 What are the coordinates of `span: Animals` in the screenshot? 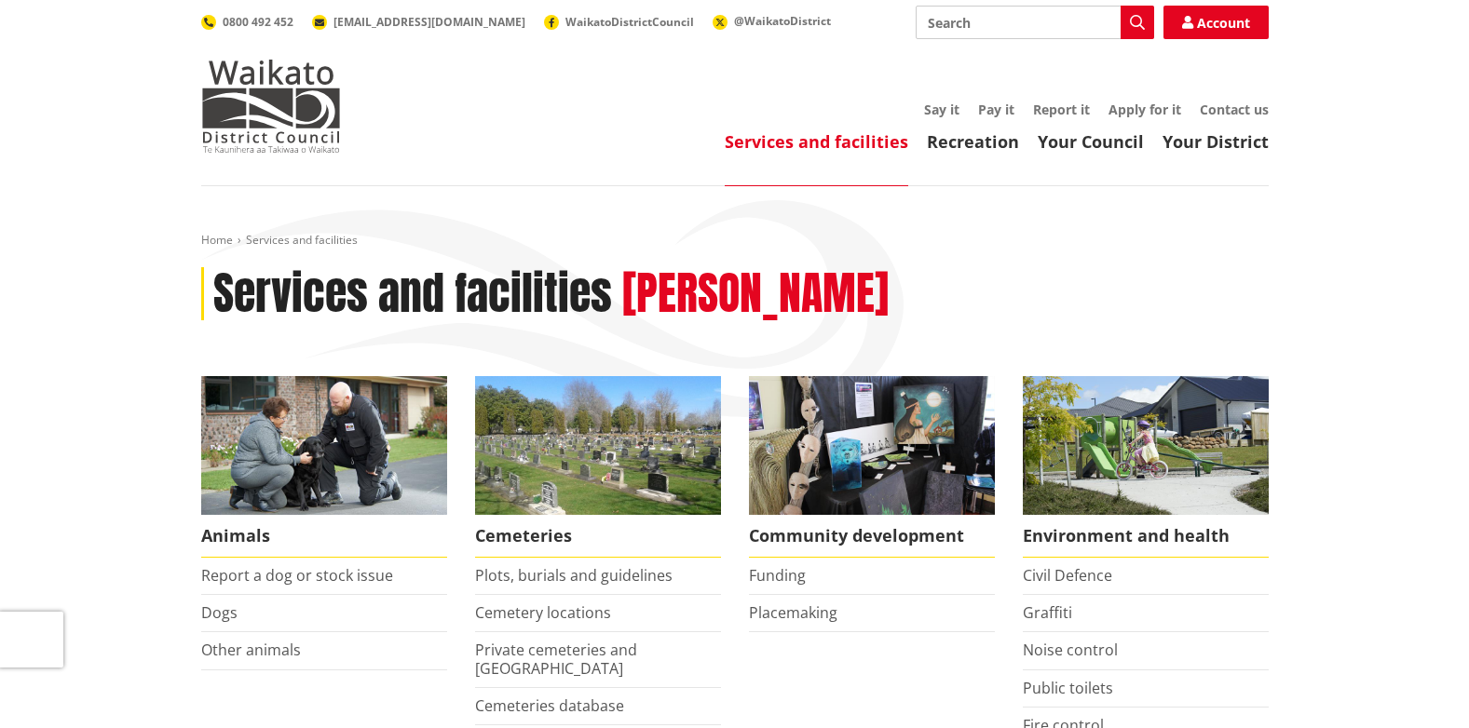 It's located at (324, 537).